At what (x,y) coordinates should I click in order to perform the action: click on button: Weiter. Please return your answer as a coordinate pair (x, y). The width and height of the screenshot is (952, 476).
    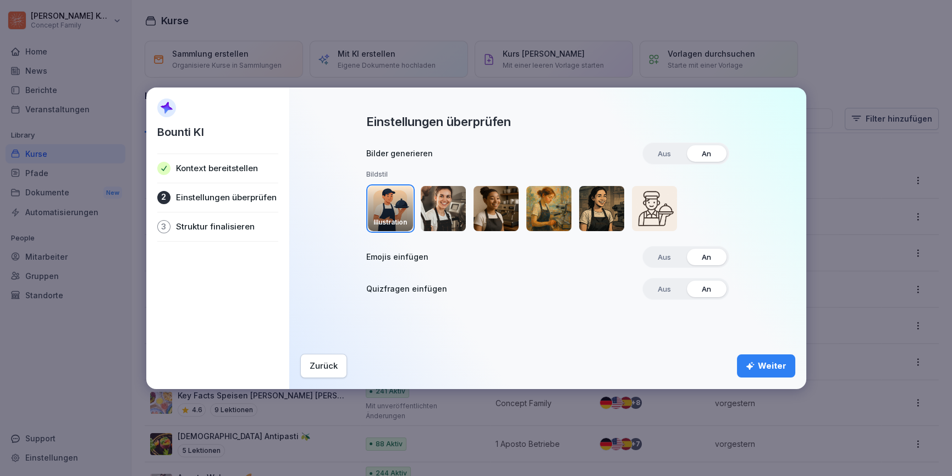
    Looking at the image, I should click on (766, 366).